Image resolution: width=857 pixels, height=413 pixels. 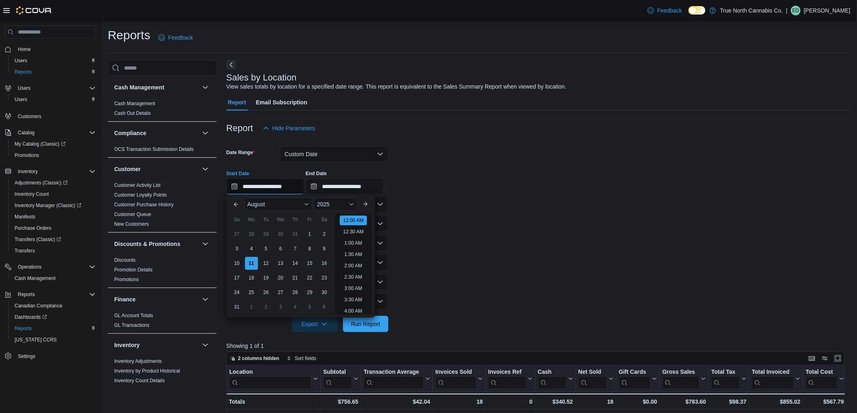 I want to click on a: New Customers, so click(x=131, y=224).